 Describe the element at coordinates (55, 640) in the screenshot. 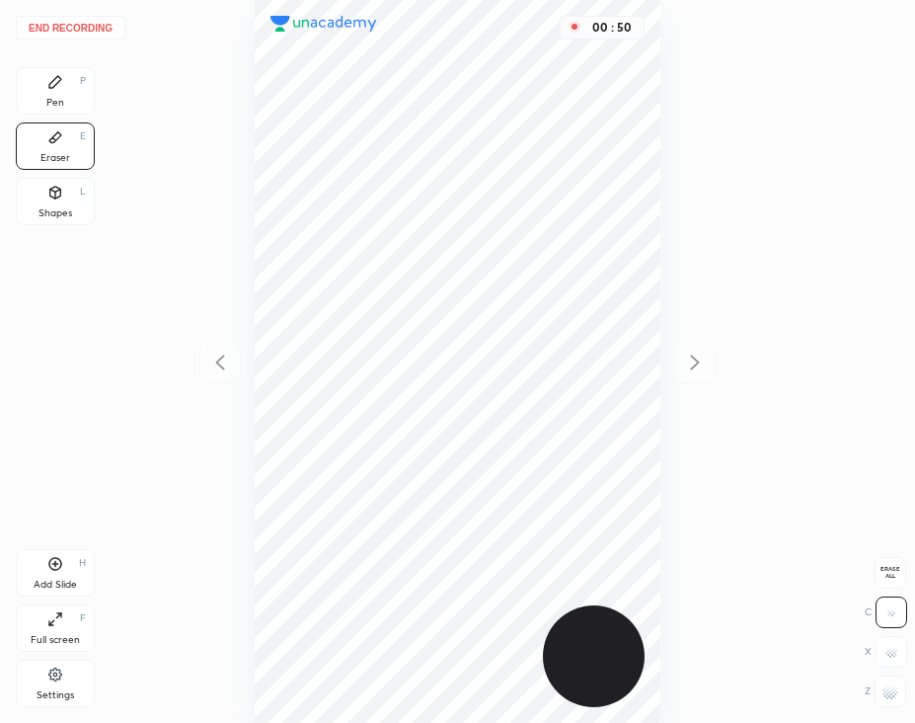

I see `div: Full screen` at that location.